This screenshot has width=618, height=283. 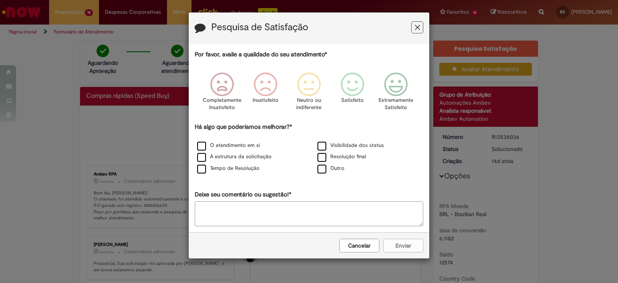 What do you see at coordinates (309, 149) in the screenshot?
I see `div: Há algo que poderíamos melhorar?*` at bounding box center [309, 149].